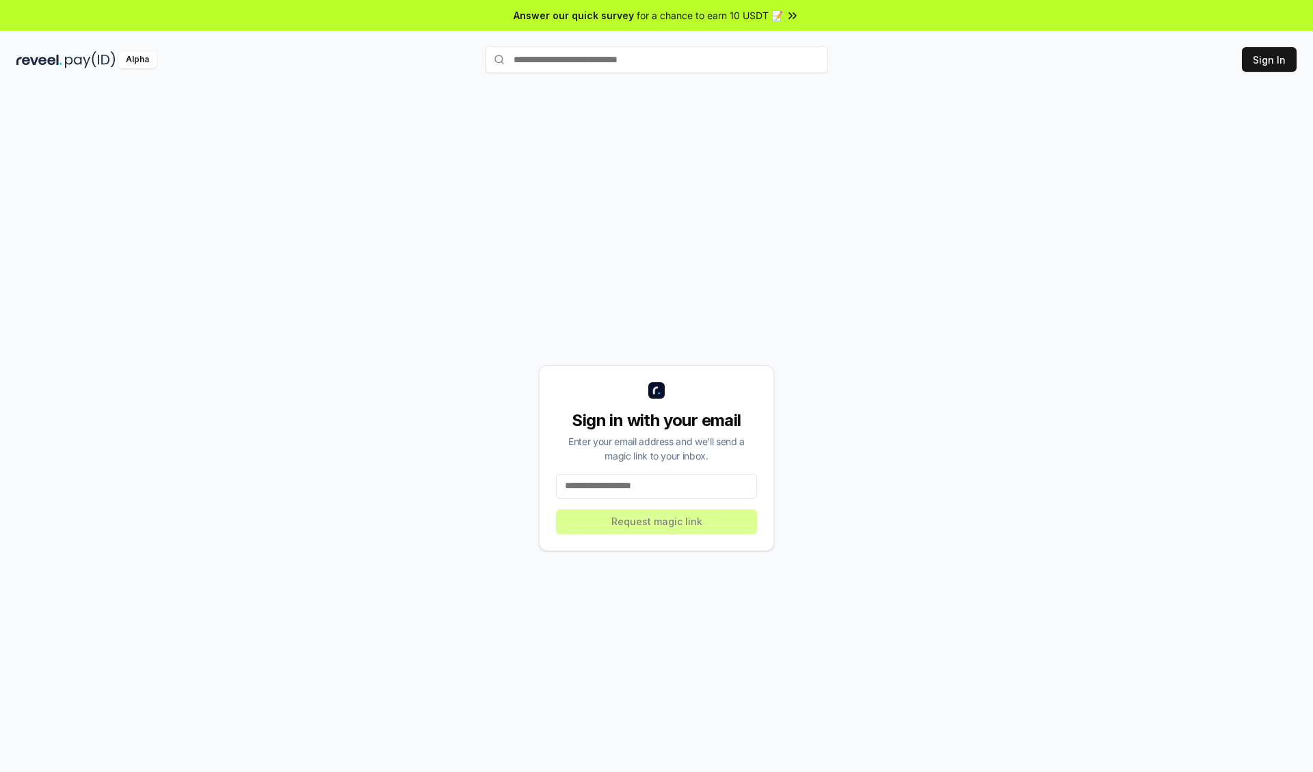 The width and height of the screenshot is (1313, 772). What do you see at coordinates (574, 15) in the screenshot?
I see `span: Answer our quick survey` at bounding box center [574, 15].